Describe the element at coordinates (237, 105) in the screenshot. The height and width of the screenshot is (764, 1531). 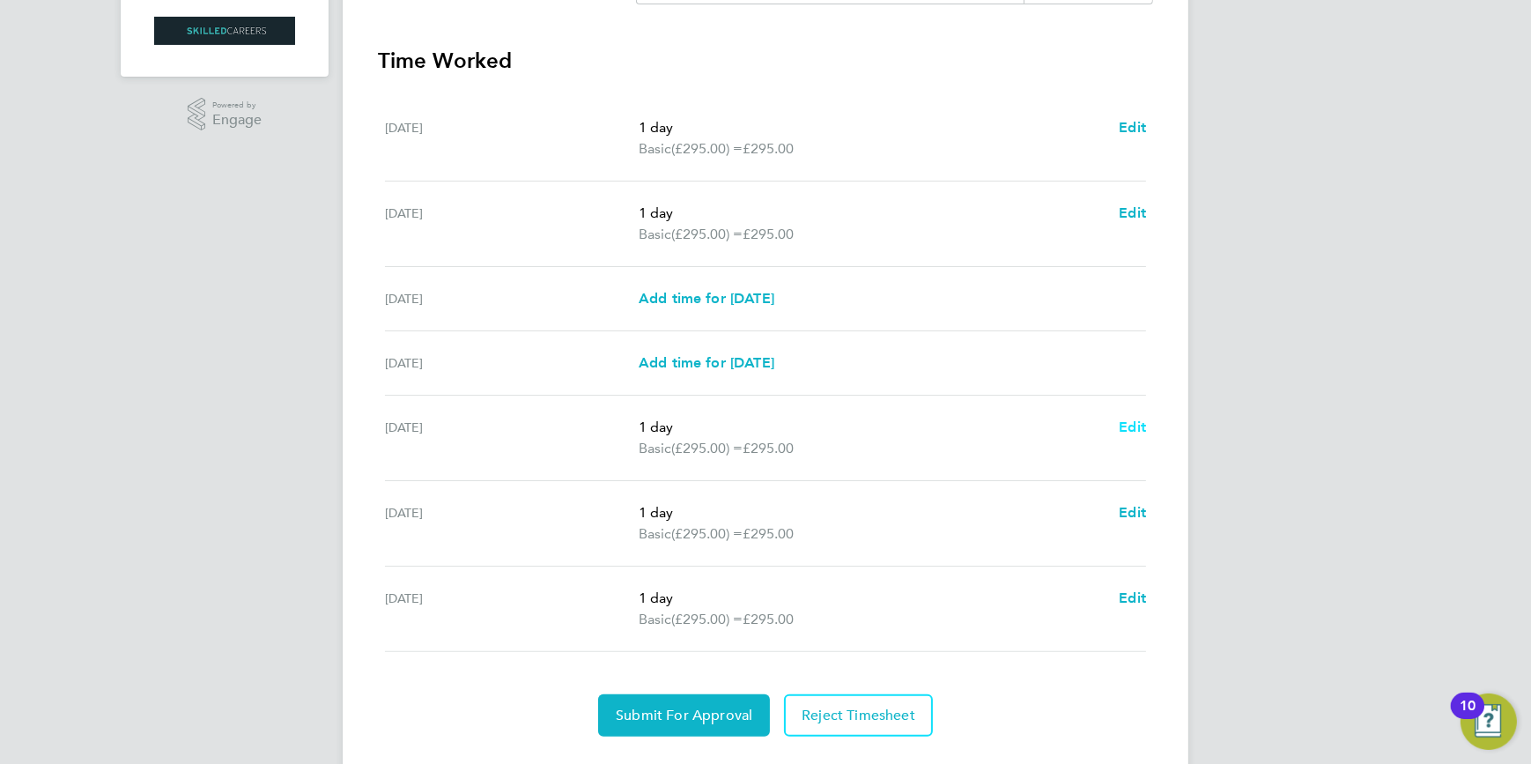
I see `span: Powered by` at that location.